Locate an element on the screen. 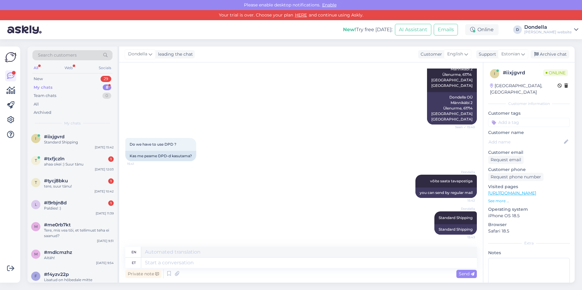 The width and height of the screenshot is (582, 290). span: 15:41 is located at coordinates (139, 164).